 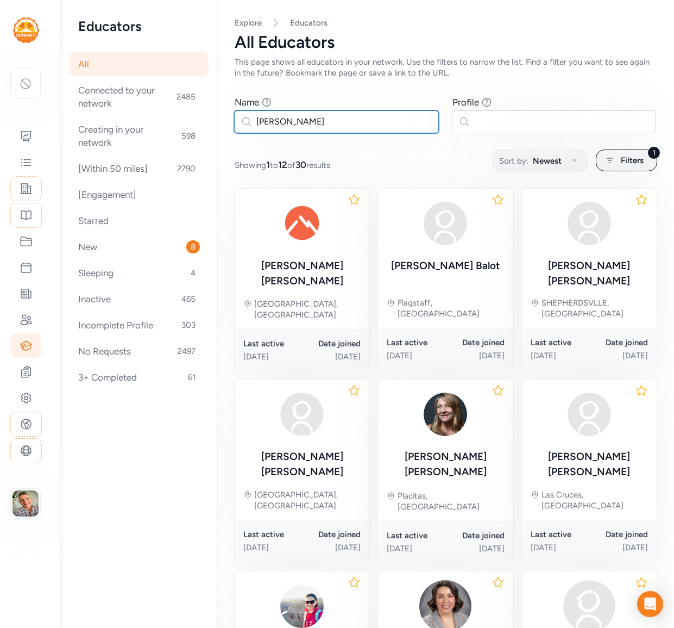 I want to click on h2: Educators, so click(x=139, y=26).